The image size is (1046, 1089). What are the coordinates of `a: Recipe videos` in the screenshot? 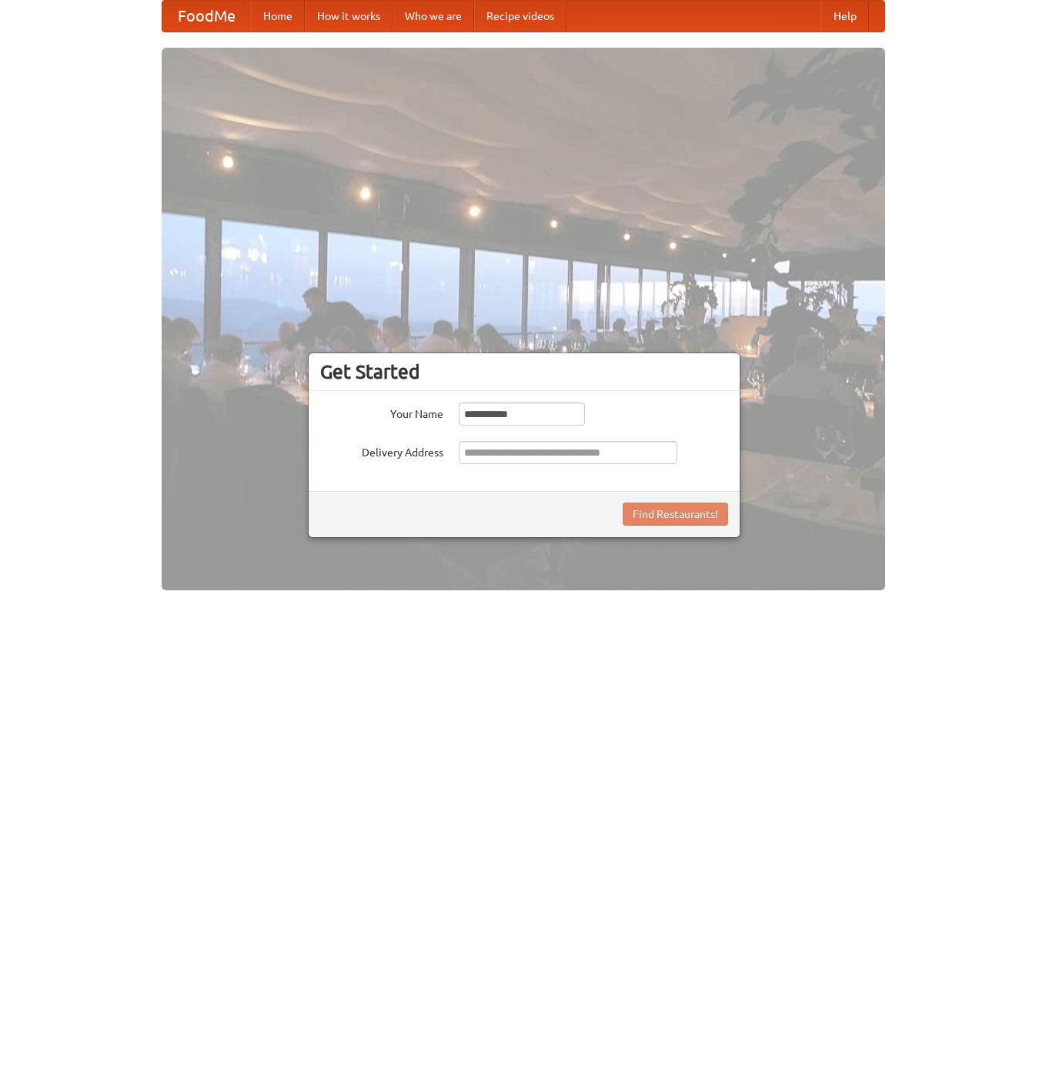 It's located at (520, 16).